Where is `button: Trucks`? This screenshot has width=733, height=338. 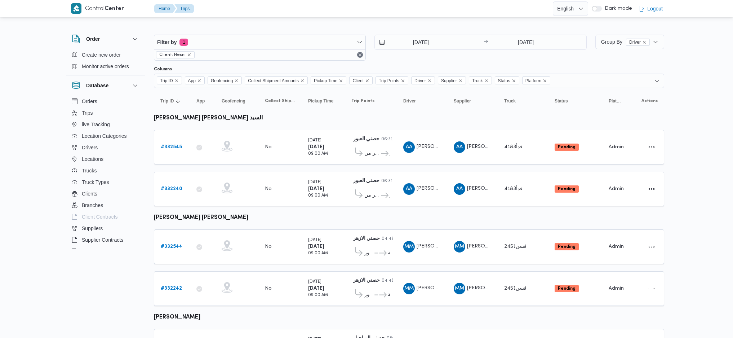
button: Trucks is located at coordinates (106, 170).